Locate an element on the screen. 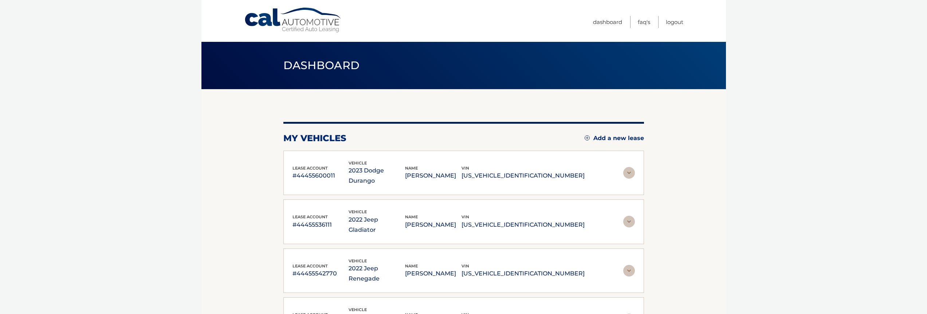 The image size is (927, 314). a: Cal Automotive is located at coordinates (293, 20).